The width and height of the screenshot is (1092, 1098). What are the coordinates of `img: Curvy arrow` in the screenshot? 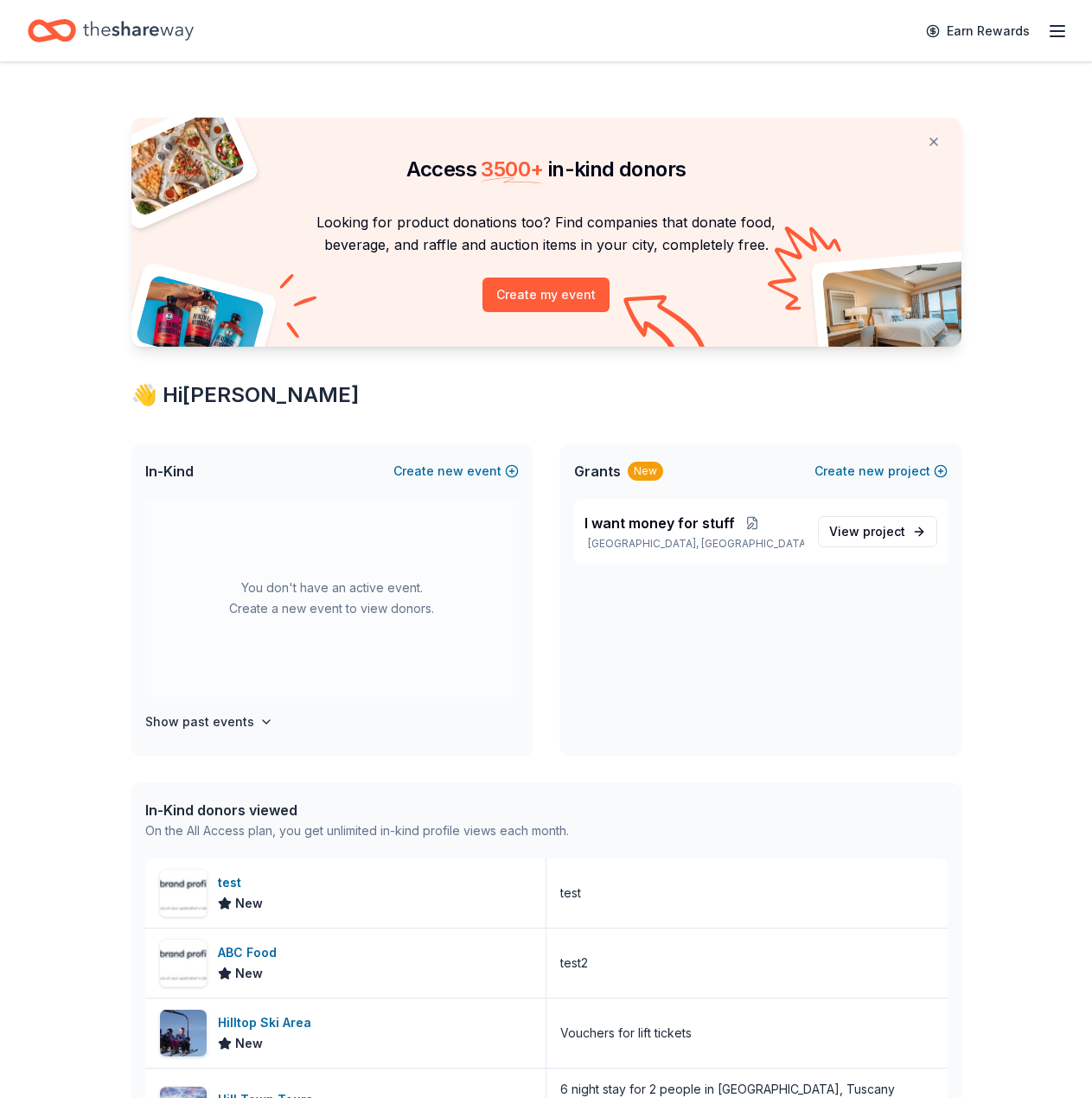 It's located at (666, 327).